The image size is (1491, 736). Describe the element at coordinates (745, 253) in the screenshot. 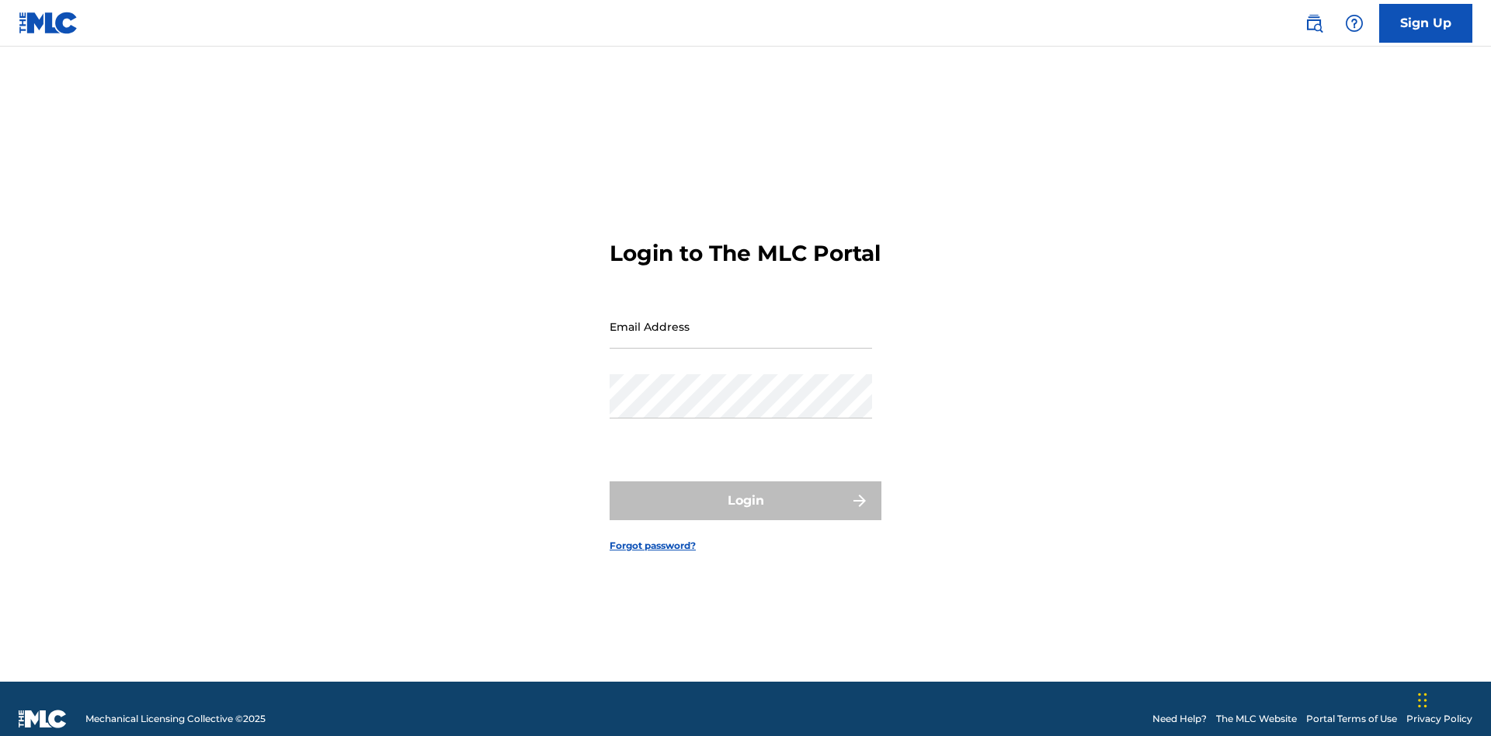

I see `h3: Login to The MLC Portal` at that location.